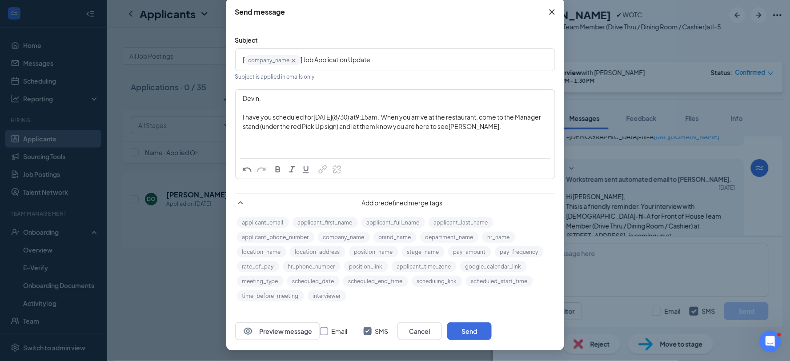 The width and height of the screenshot is (790, 361). What do you see at coordinates (341, 117) in the screenshot?
I see `span: 8/30` at bounding box center [341, 117].